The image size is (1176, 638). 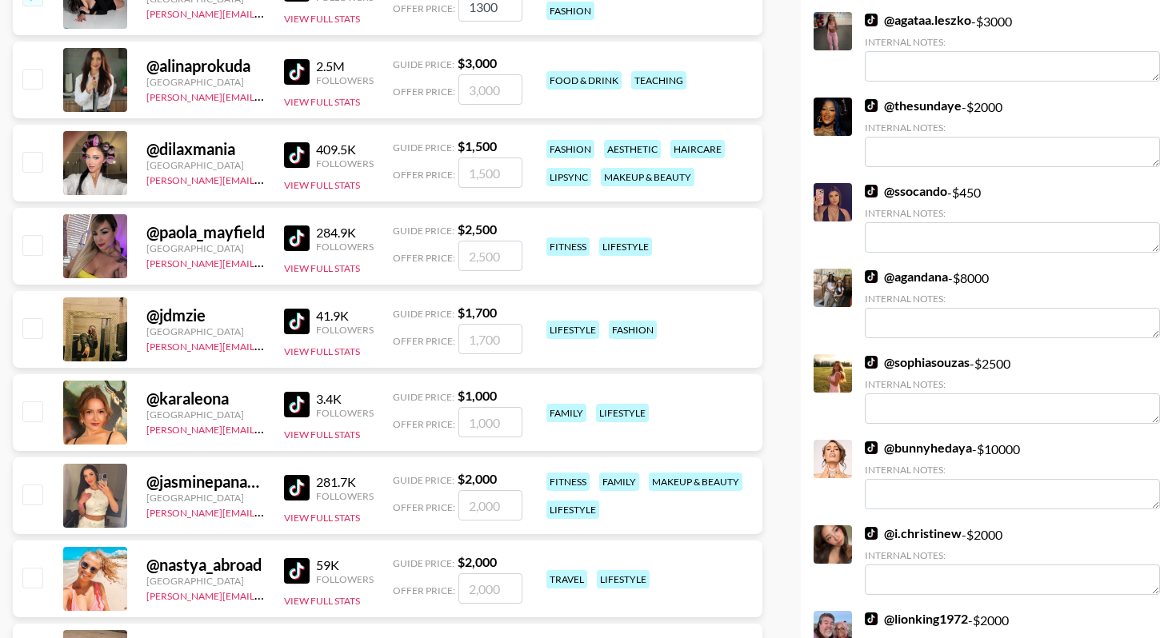 What do you see at coordinates (206, 398) in the screenshot?
I see `div: @ karaleona` at bounding box center [206, 398].